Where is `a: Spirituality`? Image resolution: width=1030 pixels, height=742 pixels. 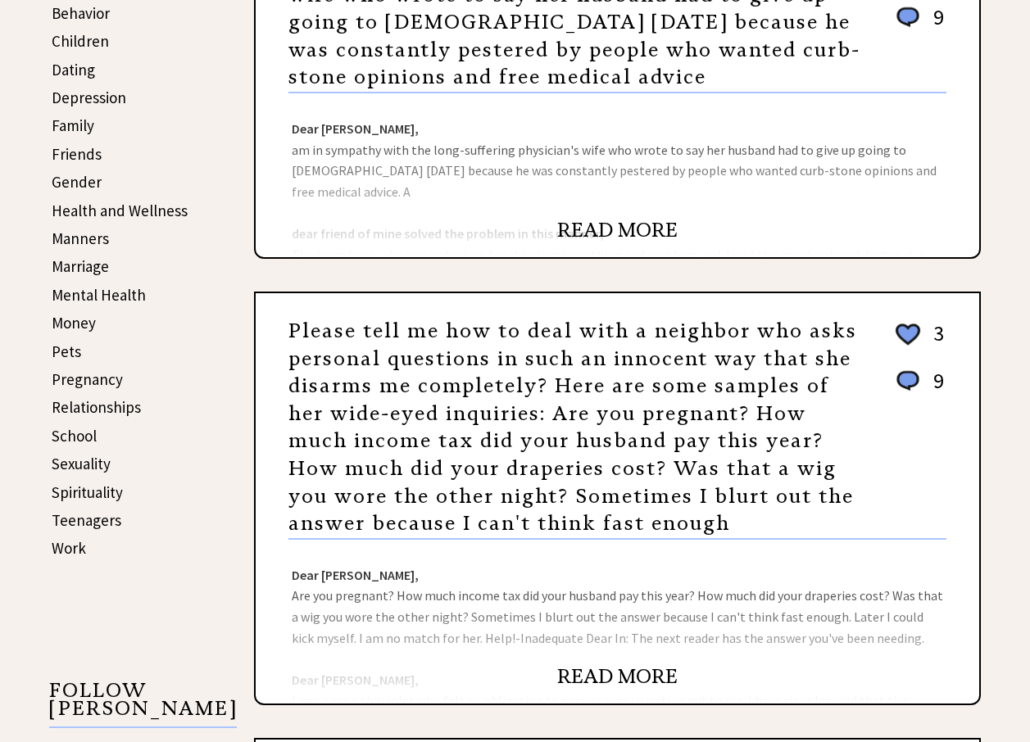
a: Spirituality is located at coordinates (87, 492).